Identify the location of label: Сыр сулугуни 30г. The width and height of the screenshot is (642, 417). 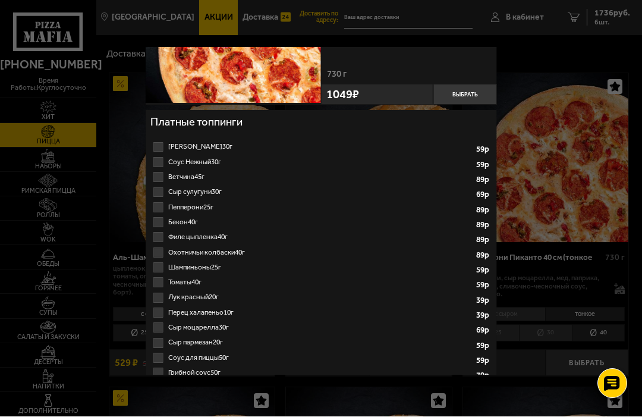
(321, 192).